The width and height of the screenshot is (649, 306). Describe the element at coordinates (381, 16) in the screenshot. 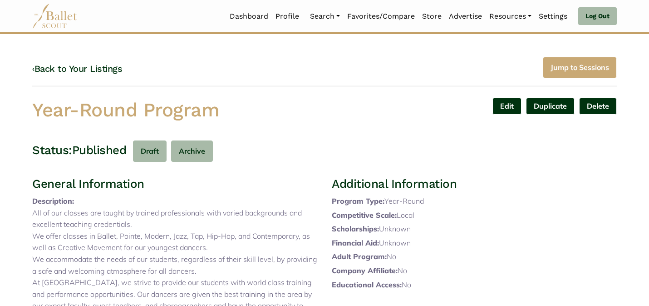

I see `a: Favorites/Compare` at that location.